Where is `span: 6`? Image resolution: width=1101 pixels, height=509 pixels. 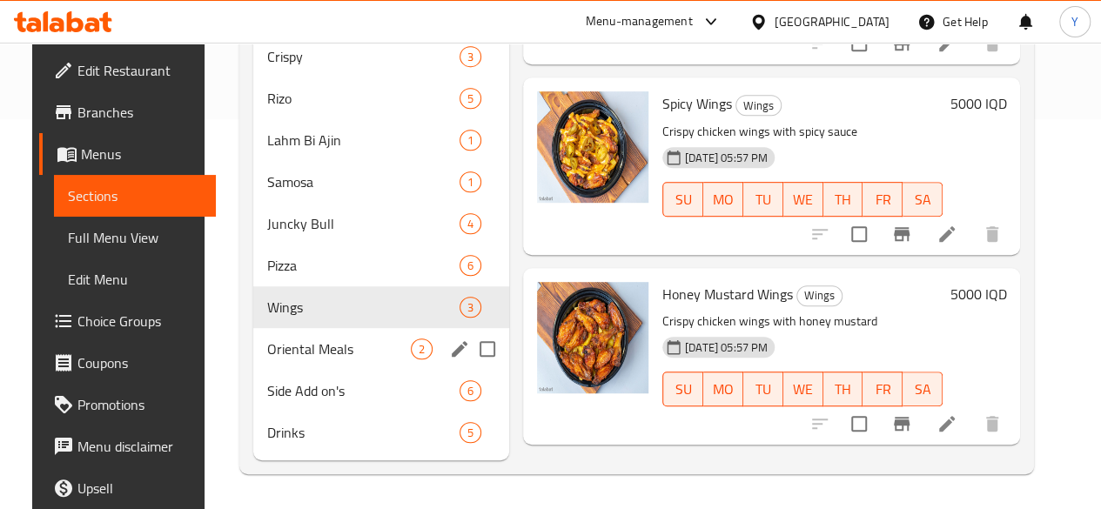 span: 6 is located at coordinates (470, 391).